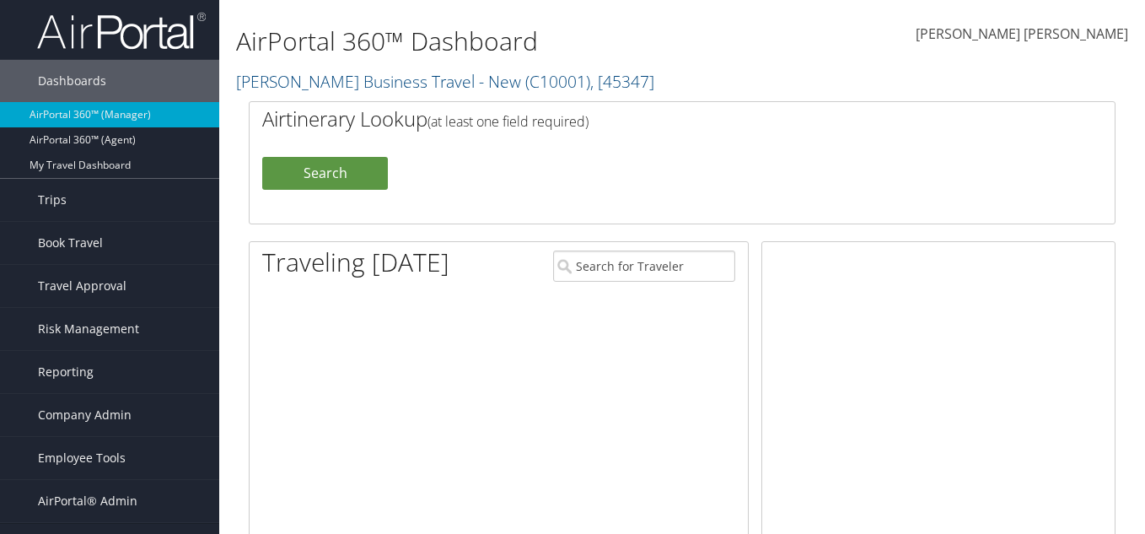 The width and height of the screenshot is (1145, 534). I want to click on span: , [ 45347 ], so click(622, 81).